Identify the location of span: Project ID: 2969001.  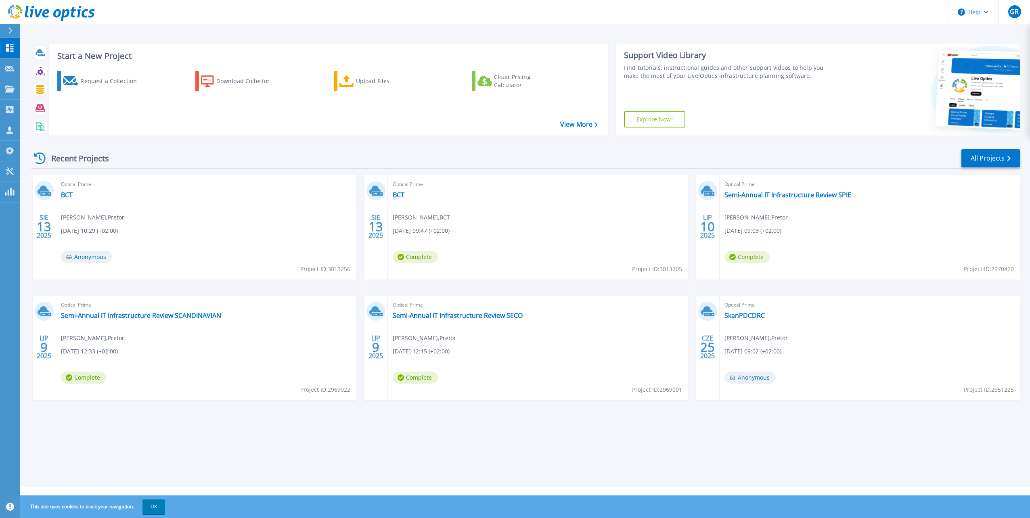
(657, 390).